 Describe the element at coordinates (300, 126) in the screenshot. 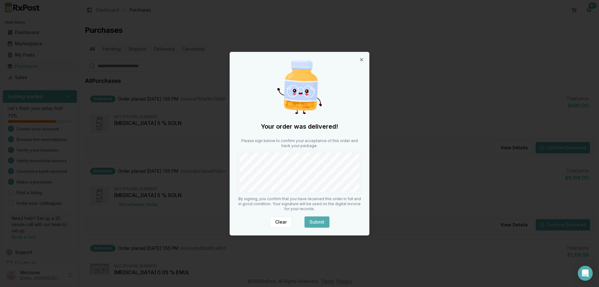

I see `h2: Your order was delivered!` at that location.